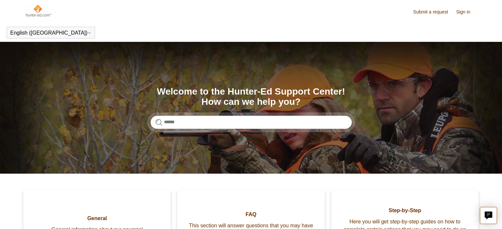  I want to click on input: Search, so click(251, 122).